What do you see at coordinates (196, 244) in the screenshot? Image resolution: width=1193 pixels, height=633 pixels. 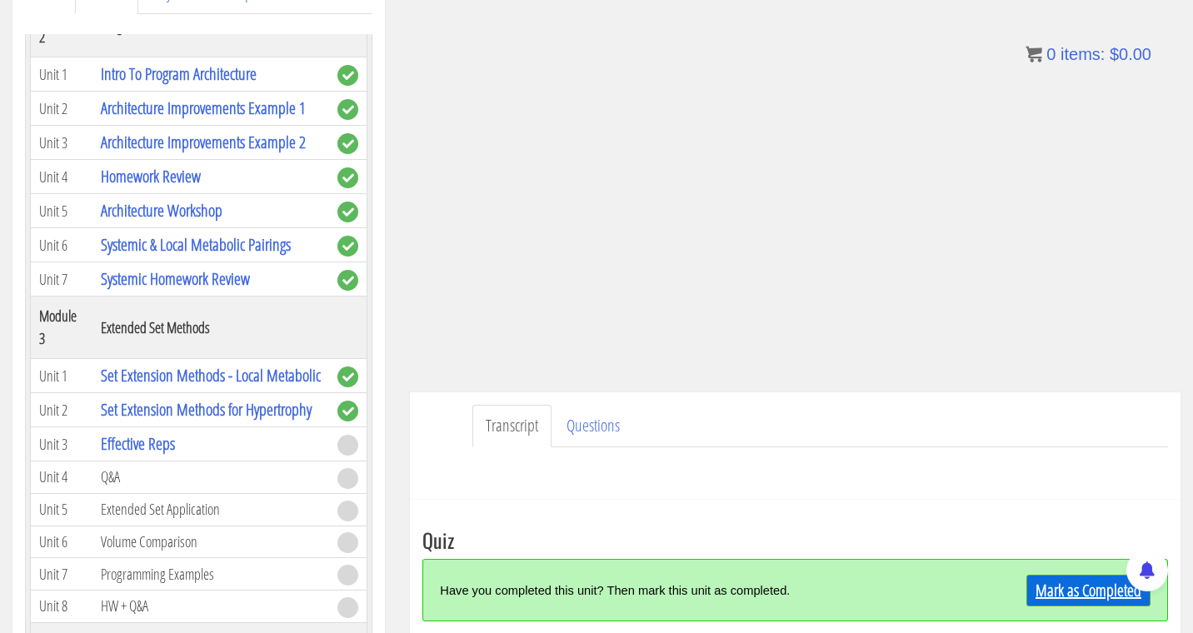 I see `a: Systemic & Local Metabolic Pairings` at bounding box center [196, 244].